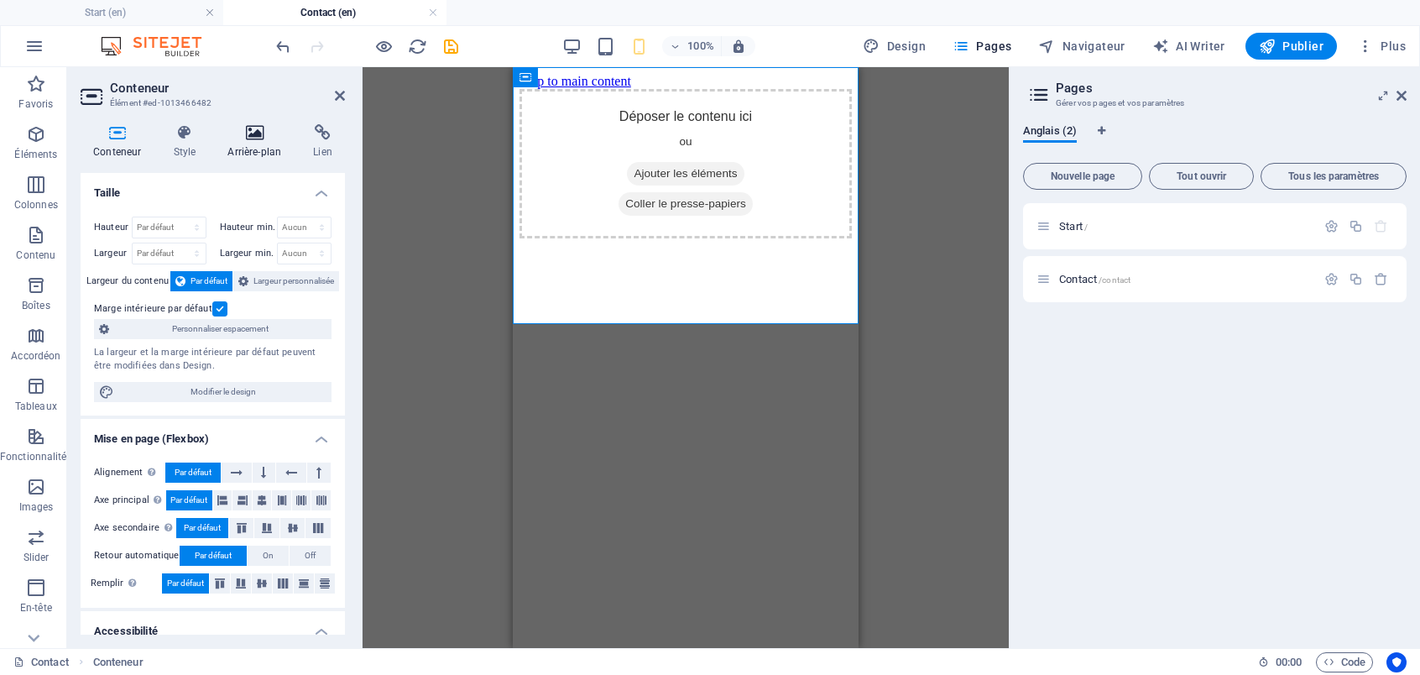  What do you see at coordinates (129, 473) in the screenshot?
I see `label: Alignement` at bounding box center [129, 473].